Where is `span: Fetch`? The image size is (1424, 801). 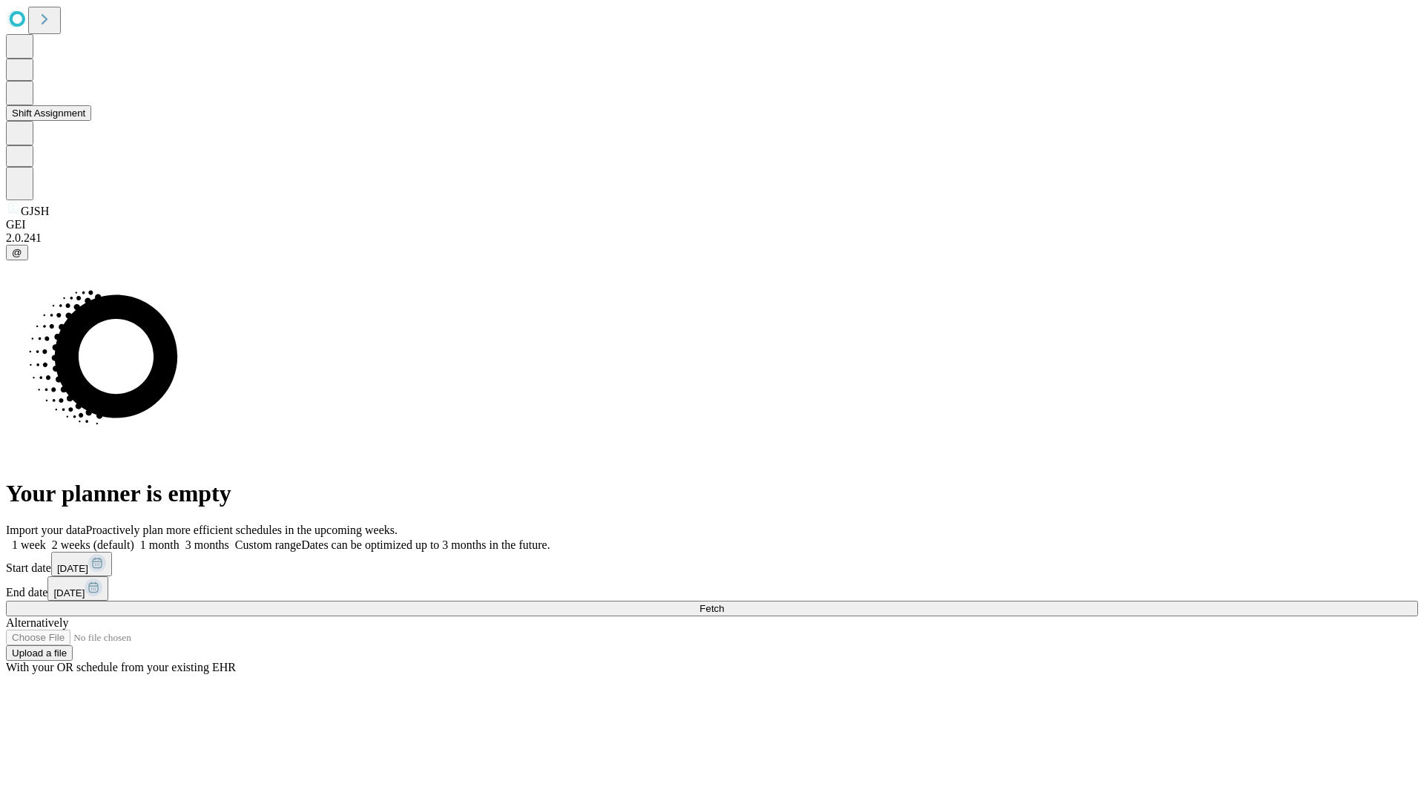
span: Fetch is located at coordinates (711, 608).